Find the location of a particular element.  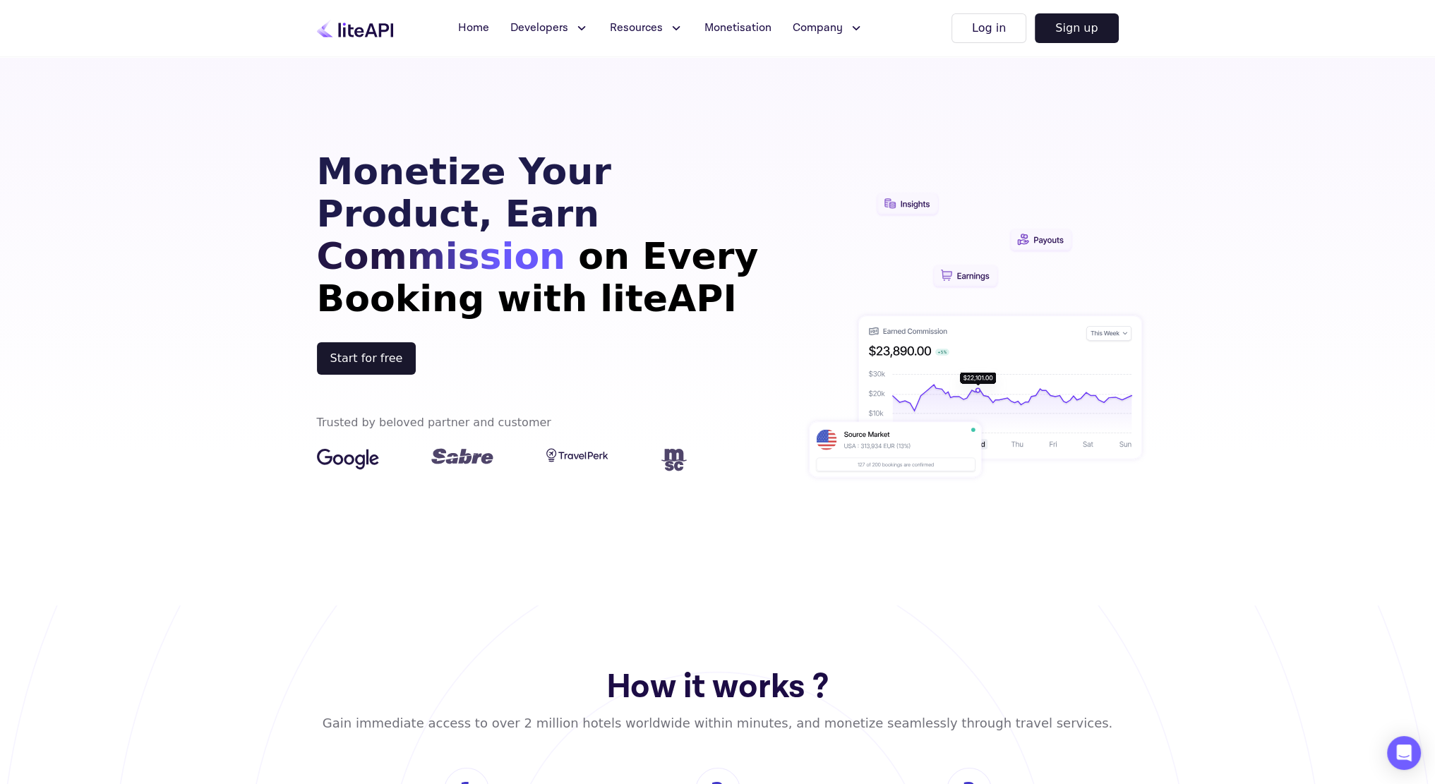

span: Home is located at coordinates (474, 28).